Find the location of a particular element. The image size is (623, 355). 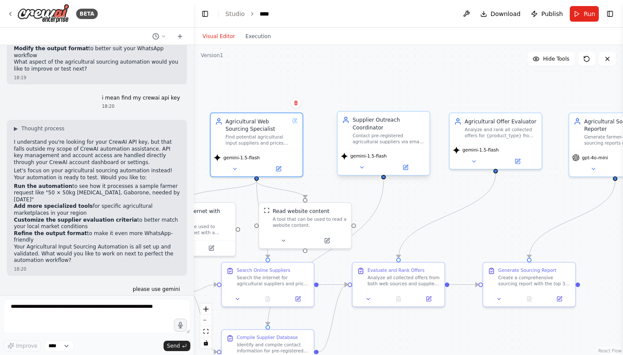

strong: Run the automation is located at coordinates (43, 186).